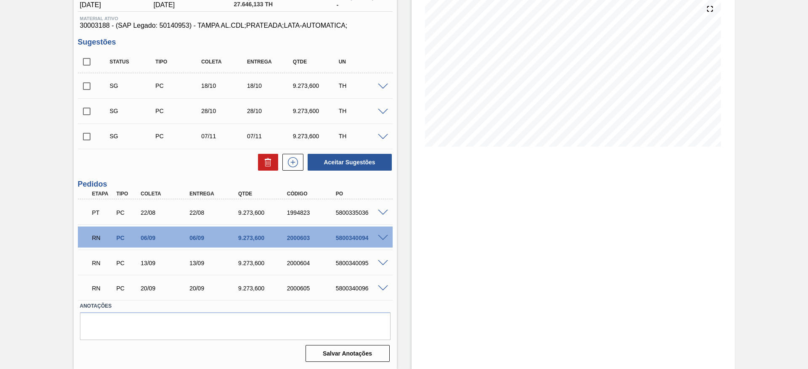 Image resolution: width=808 pixels, height=369 pixels. What do you see at coordinates (235, 184) in the screenshot?
I see `h3: Pedidos` at bounding box center [235, 184].